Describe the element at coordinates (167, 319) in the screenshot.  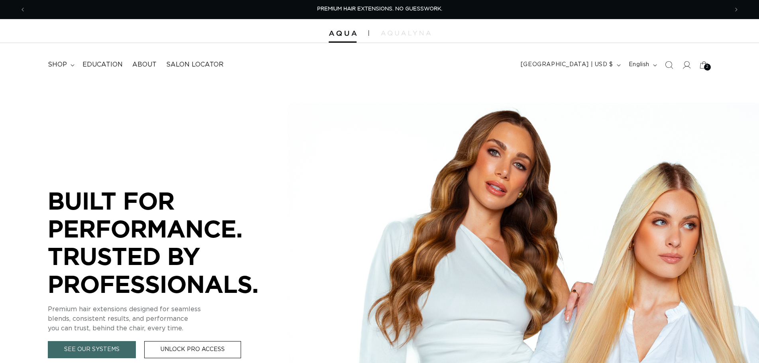
I see `p: Premium hair extensions designed for seamless blends, consistent results, and performance you can...` at that location.